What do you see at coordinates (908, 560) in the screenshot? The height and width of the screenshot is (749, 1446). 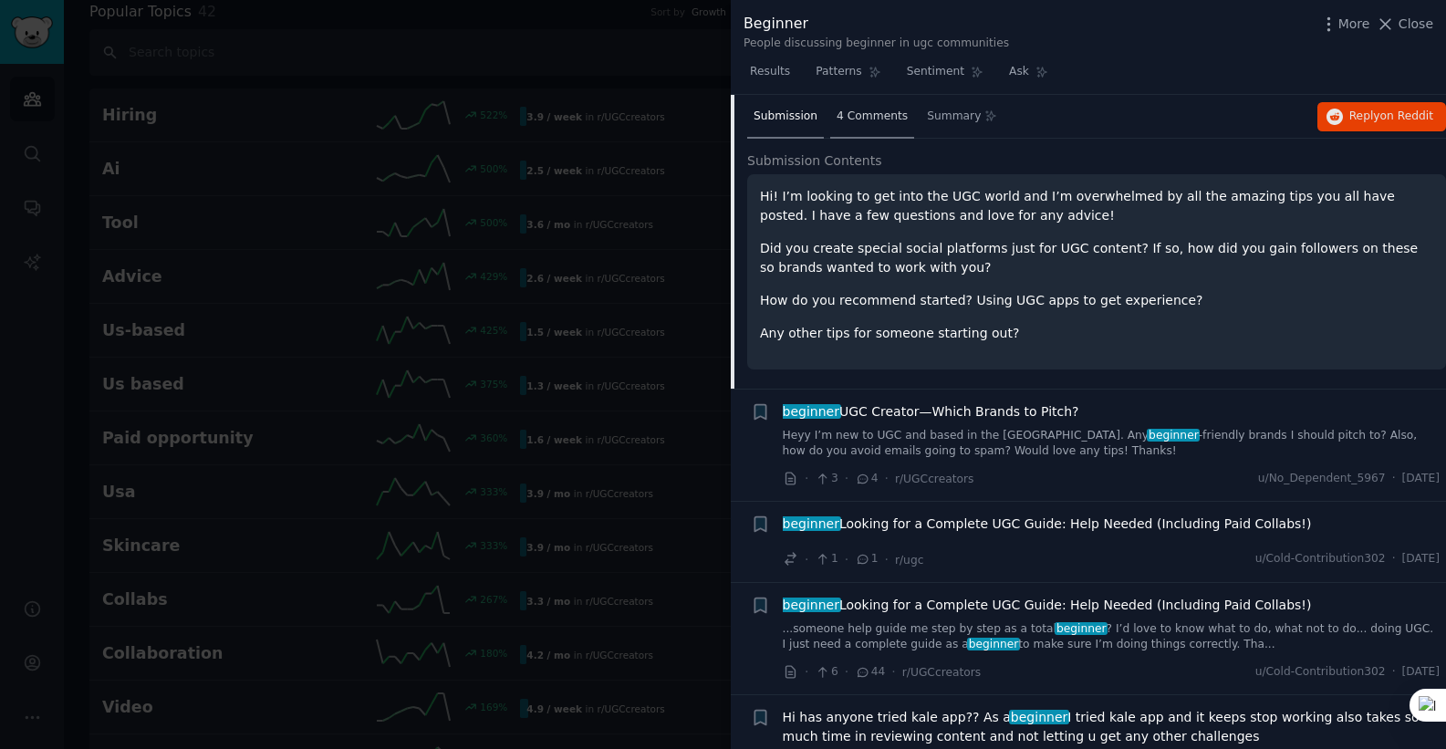 I see `span: r/ugc` at bounding box center [908, 560].